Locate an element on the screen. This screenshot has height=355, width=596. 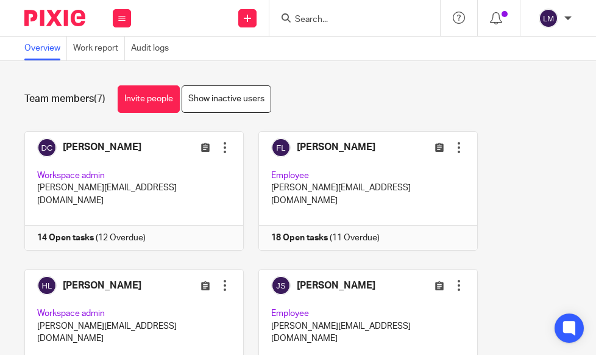
h1: Team members is located at coordinates (65, 99).